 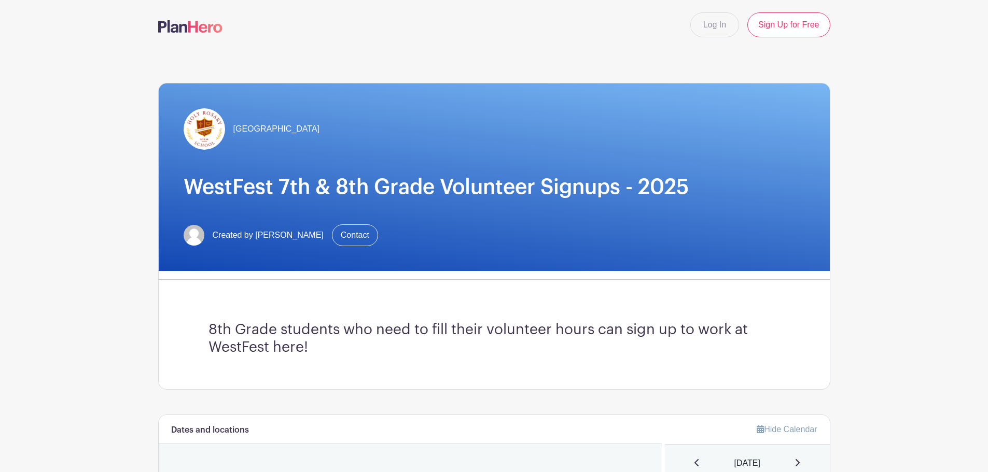 I want to click on h6: Dates and locations, so click(x=210, y=430).